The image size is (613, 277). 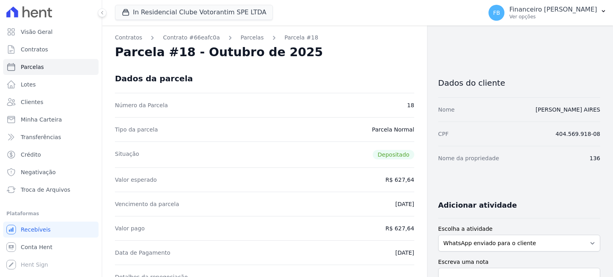 What do you see at coordinates (34, 49) in the screenshot?
I see `span: Contratos` at bounding box center [34, 49].